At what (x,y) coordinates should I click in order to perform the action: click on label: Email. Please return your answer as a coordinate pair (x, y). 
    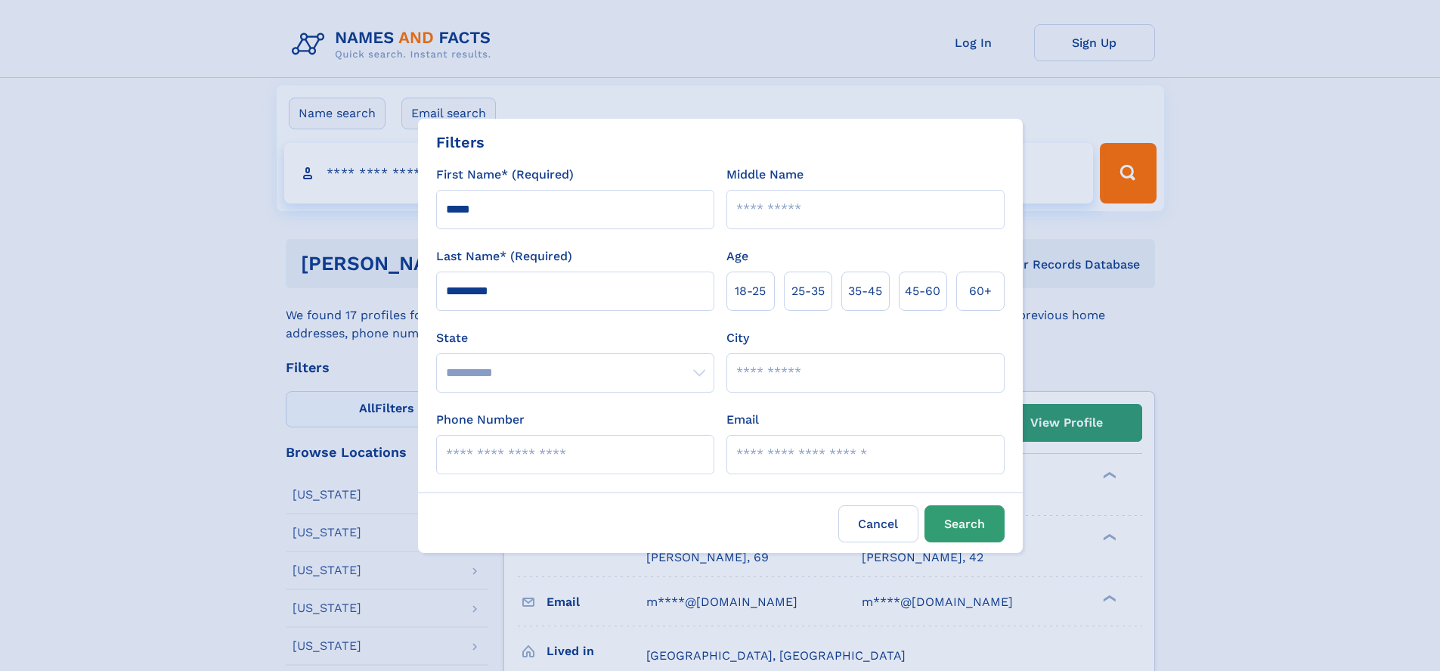
    Looking at the image, I should click on (743, 420).